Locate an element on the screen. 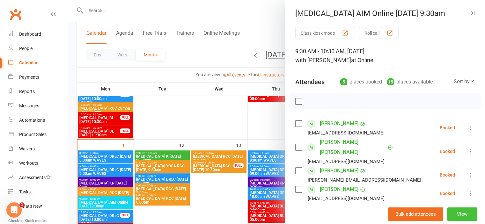  a: Payments is located at coordinates (38, 77).